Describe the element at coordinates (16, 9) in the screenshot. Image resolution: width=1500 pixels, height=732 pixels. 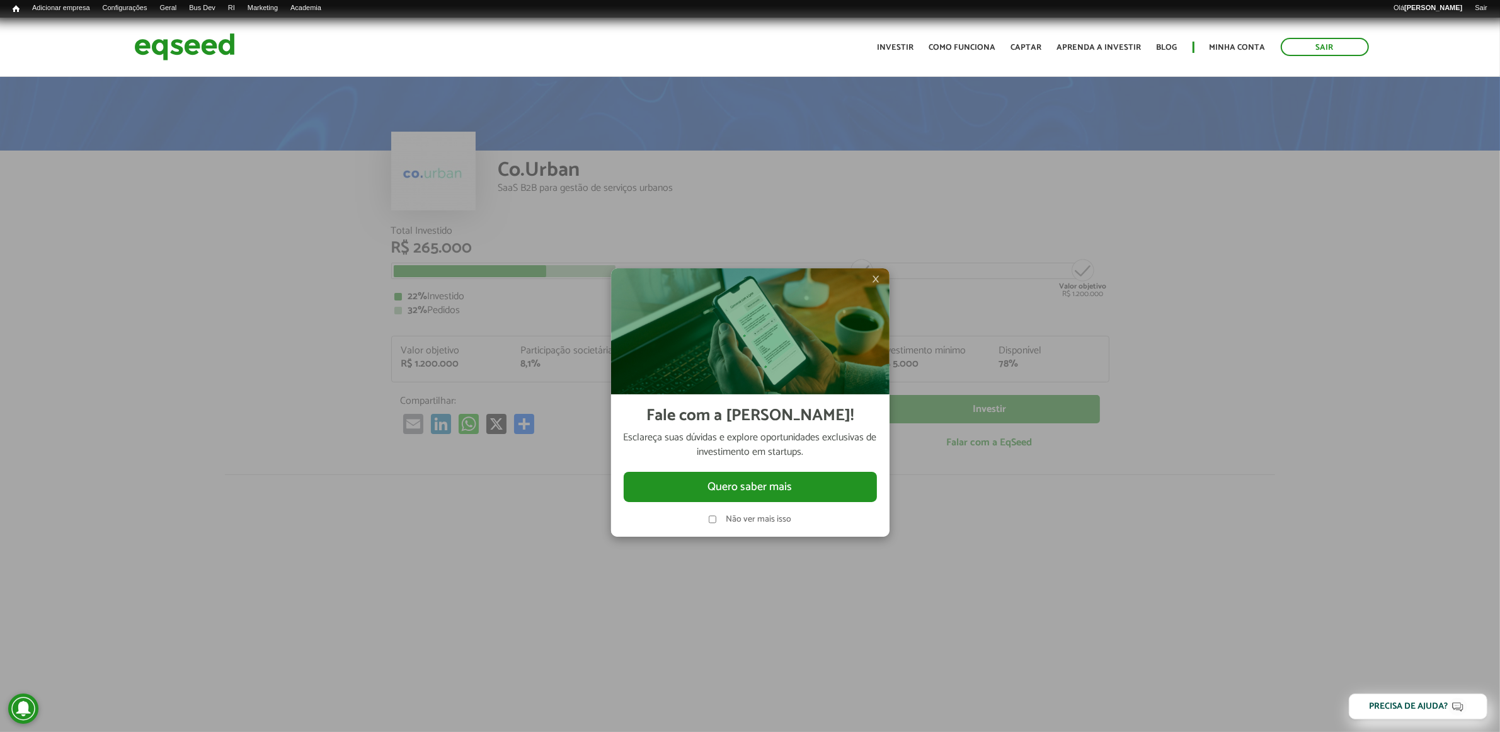
I see `a: Início` at that location.